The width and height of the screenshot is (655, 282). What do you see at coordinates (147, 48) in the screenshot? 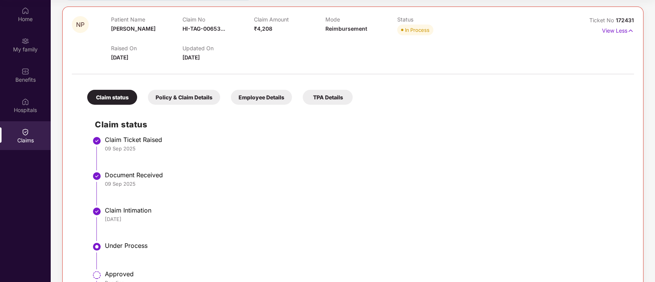
I see `p: Raised On` at bounding box center [147, 48].